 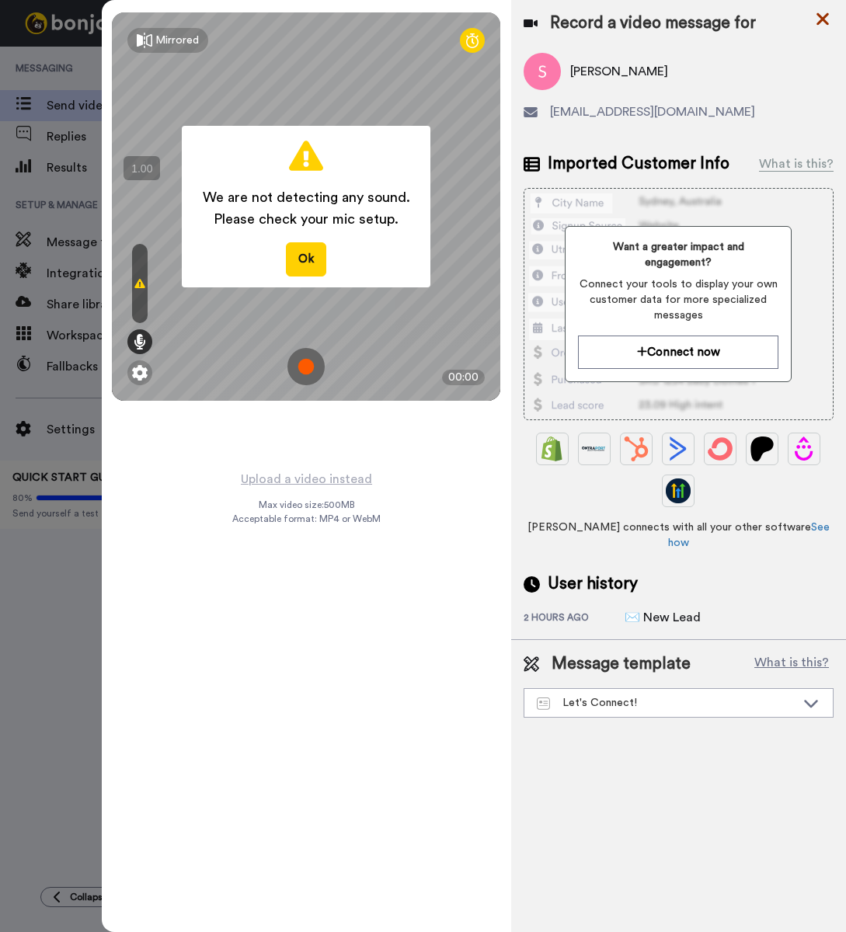 I want to click on span: User history, so click(x=592, y=584).